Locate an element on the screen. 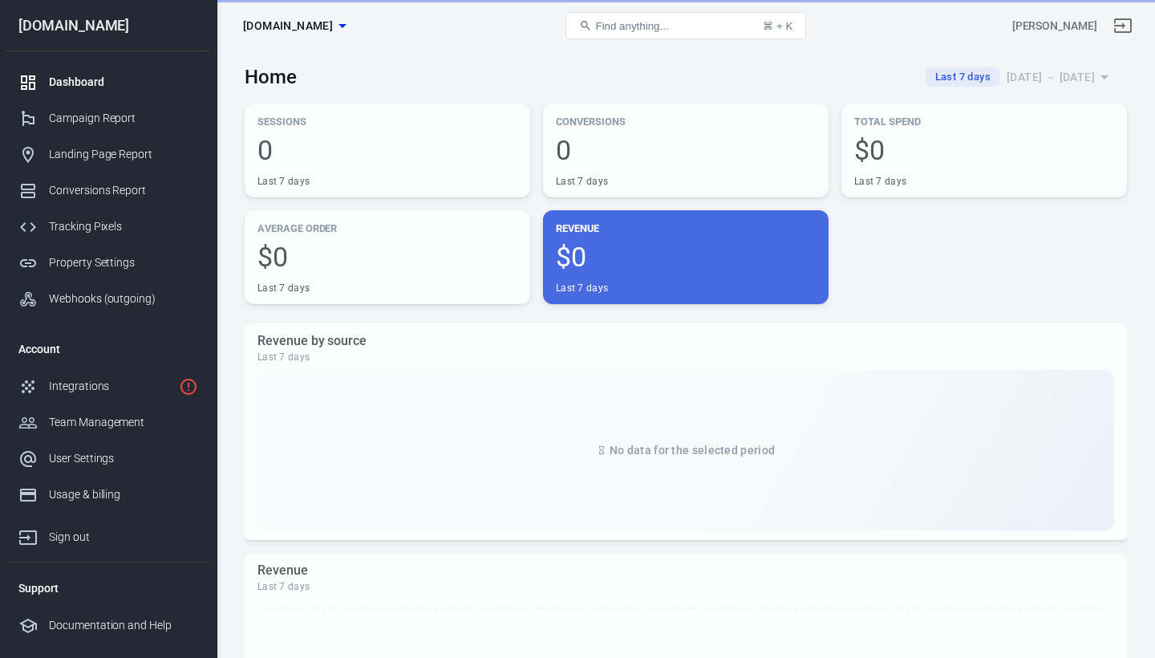 Image resolution: width=1155 pixels, height=658 pixels. a: Usage & billing is located at coordinates (108, 494).